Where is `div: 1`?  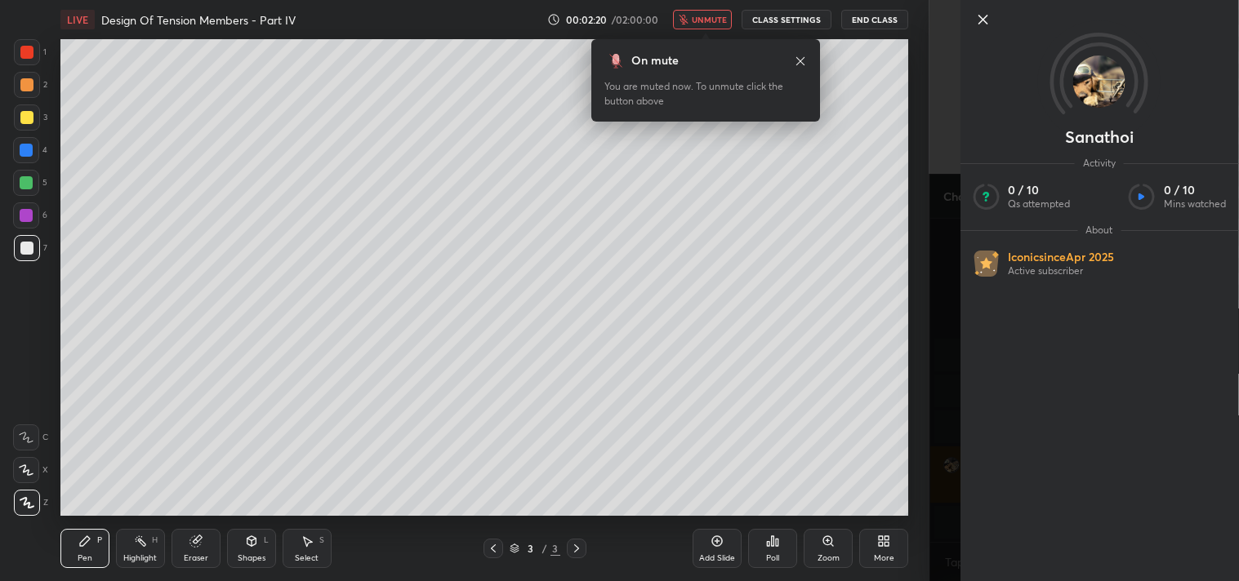
div: 1 is located at coordinates (30, 52).